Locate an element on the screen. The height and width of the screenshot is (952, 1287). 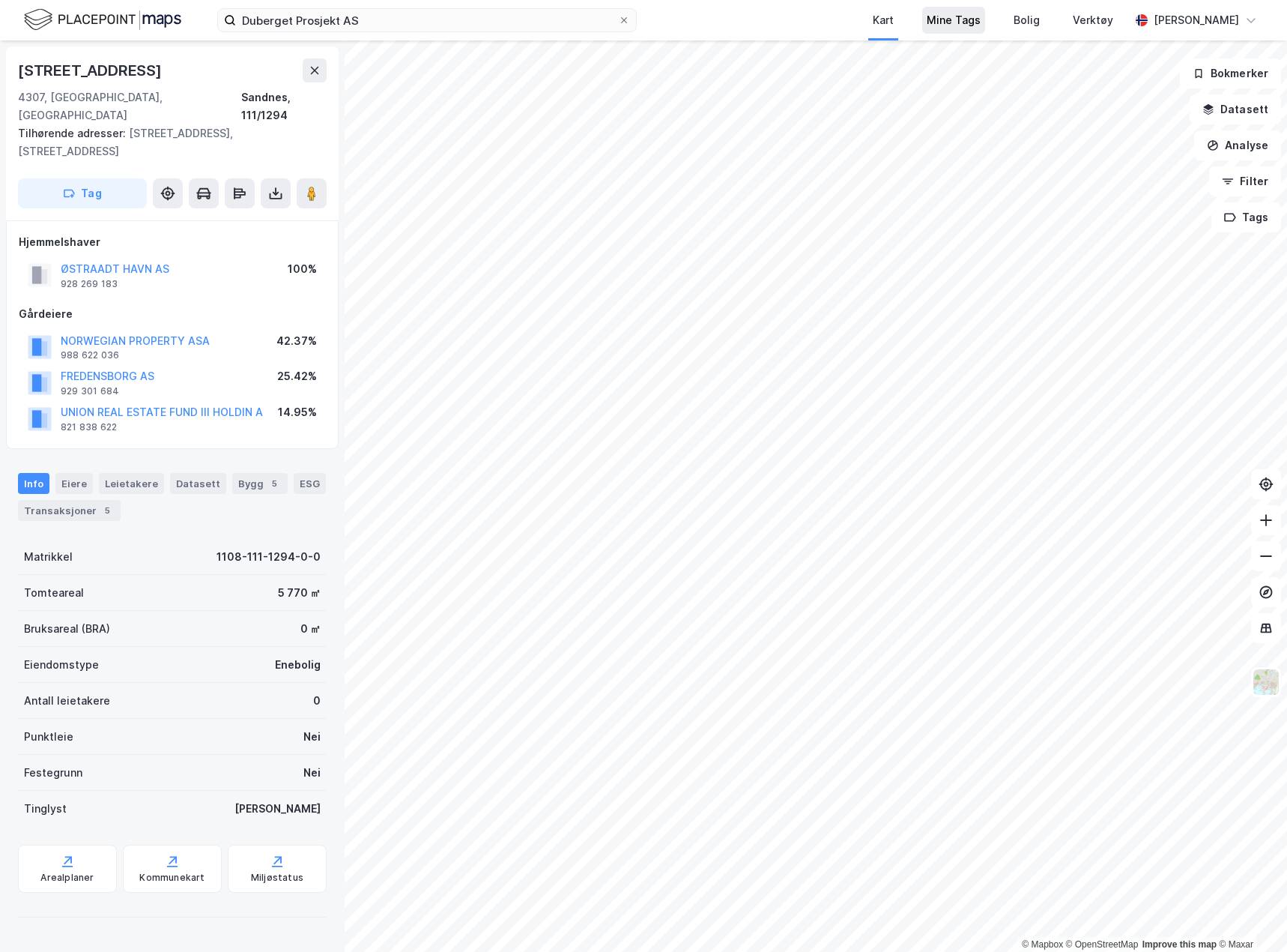
div: Verktøy is located at coordinates (1093, 20).